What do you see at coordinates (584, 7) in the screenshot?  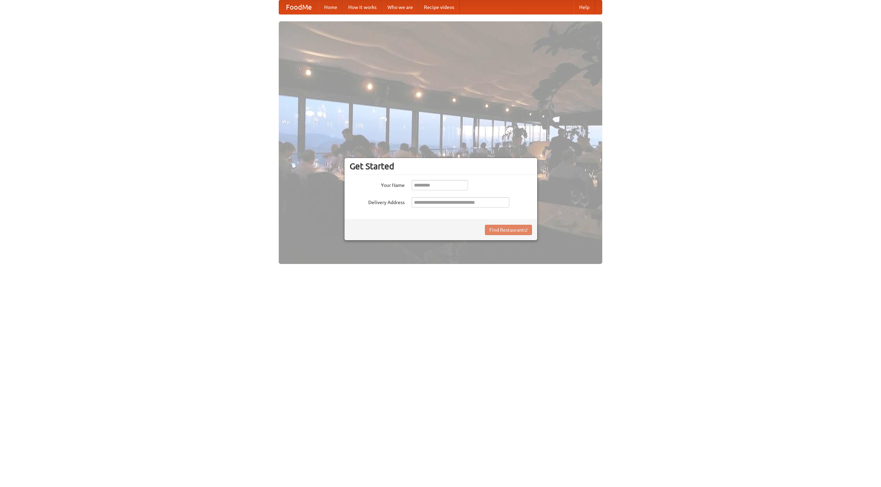 I see `a: Help` at bounding box center [584, 7].